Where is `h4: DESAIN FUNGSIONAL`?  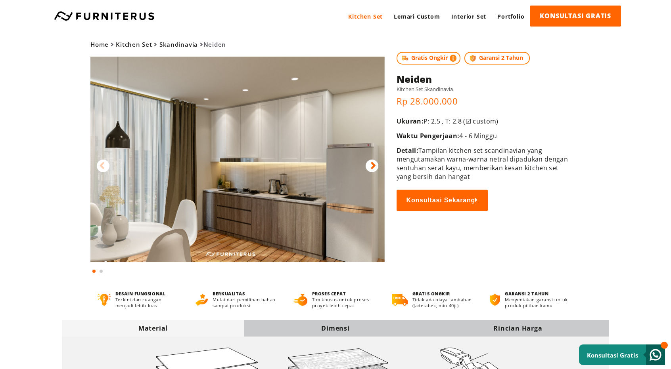
h4: DESAIN FUNGSIONAL is located at coordinates (148, 294).